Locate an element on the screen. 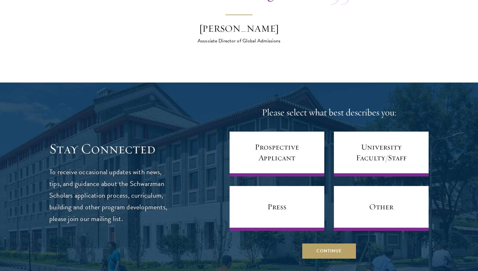 The image size is (478, 271). button: Continue is located at coordinates (329, 251).